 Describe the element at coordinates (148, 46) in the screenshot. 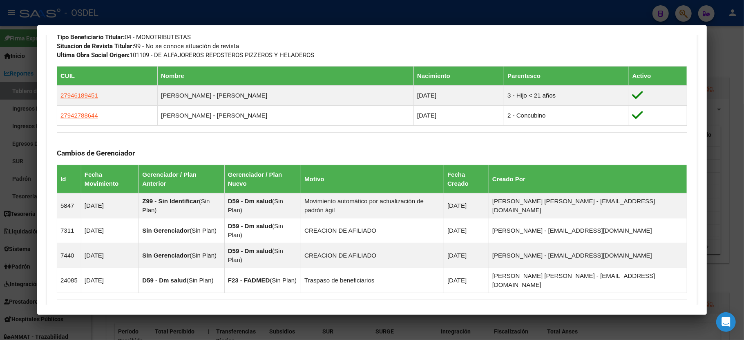

I see `span: 99 - No se conoce situación de revista` at that location.